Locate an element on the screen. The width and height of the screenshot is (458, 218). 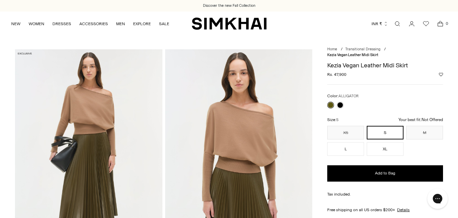
a: SALE is located at coordinates (164, 24).